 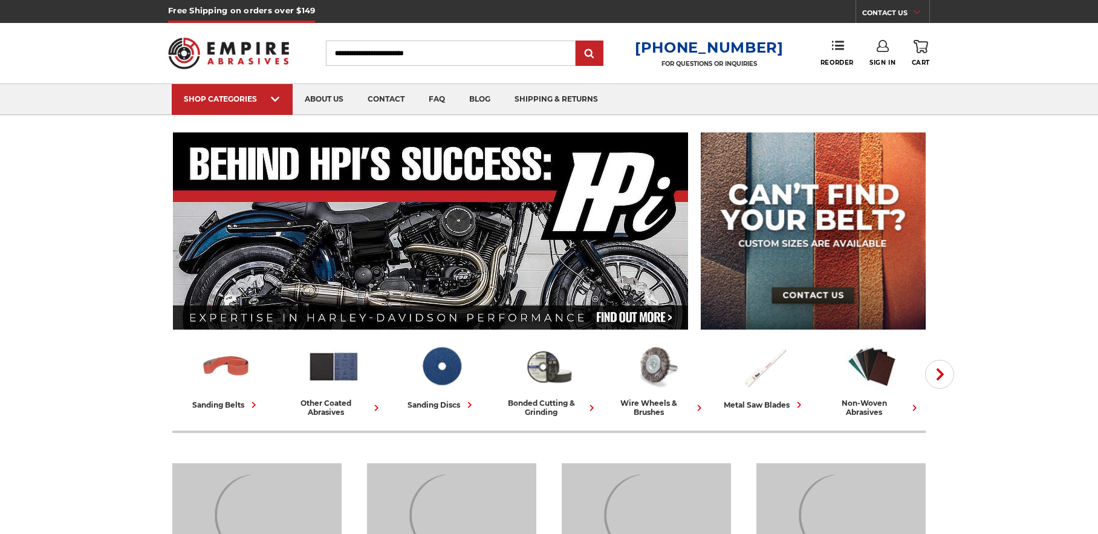 I want to click on img: Sanding Belts, so click(x=226, y=366).